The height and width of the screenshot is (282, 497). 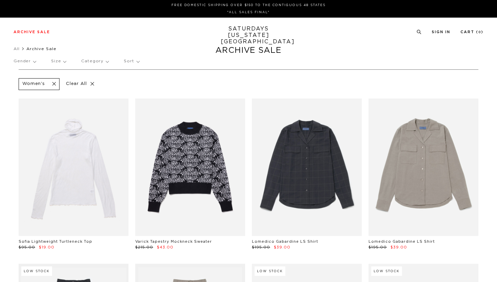 I want to click on p: Clear All, so click(x=80, y=84).